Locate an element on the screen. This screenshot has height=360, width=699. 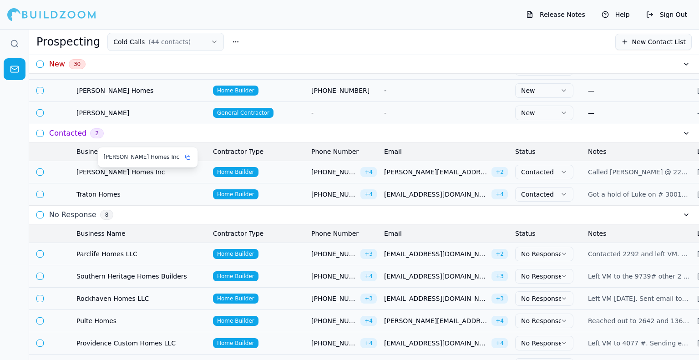
button: Copy business name to clipboard is located at coordinates (187, 157).